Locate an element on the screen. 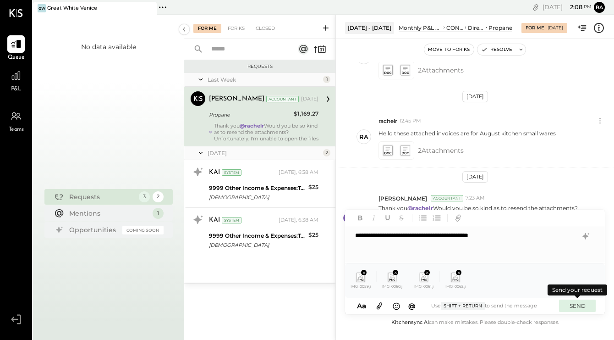  div: Mentions is located at coordinates (109, 213).